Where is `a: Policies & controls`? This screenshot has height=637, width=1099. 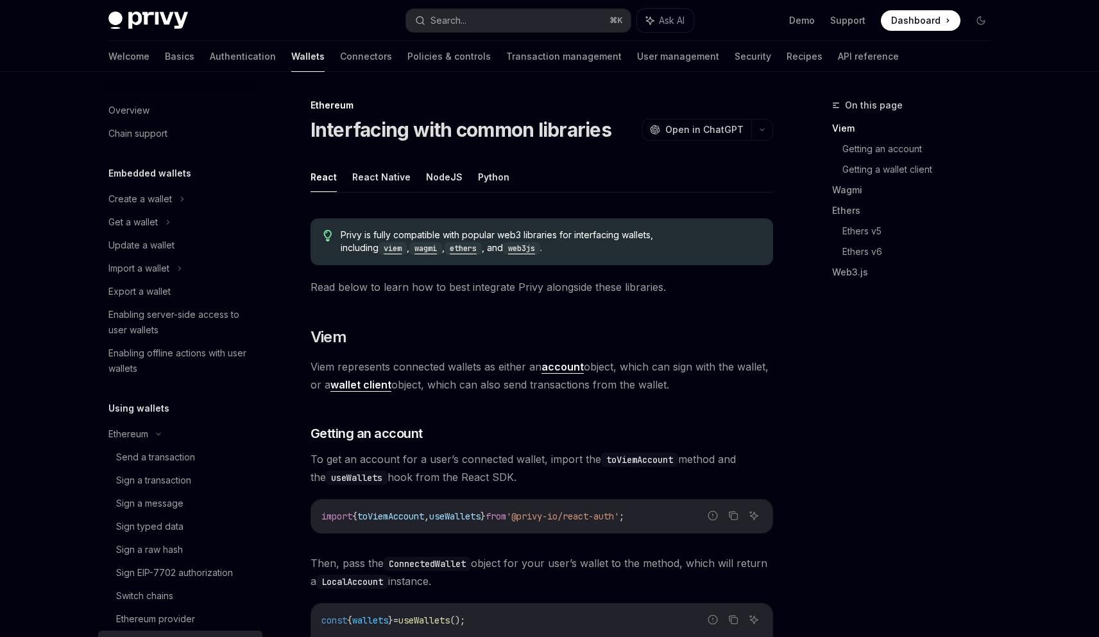 a: Policies & controls is located at coordinates (449, 56).